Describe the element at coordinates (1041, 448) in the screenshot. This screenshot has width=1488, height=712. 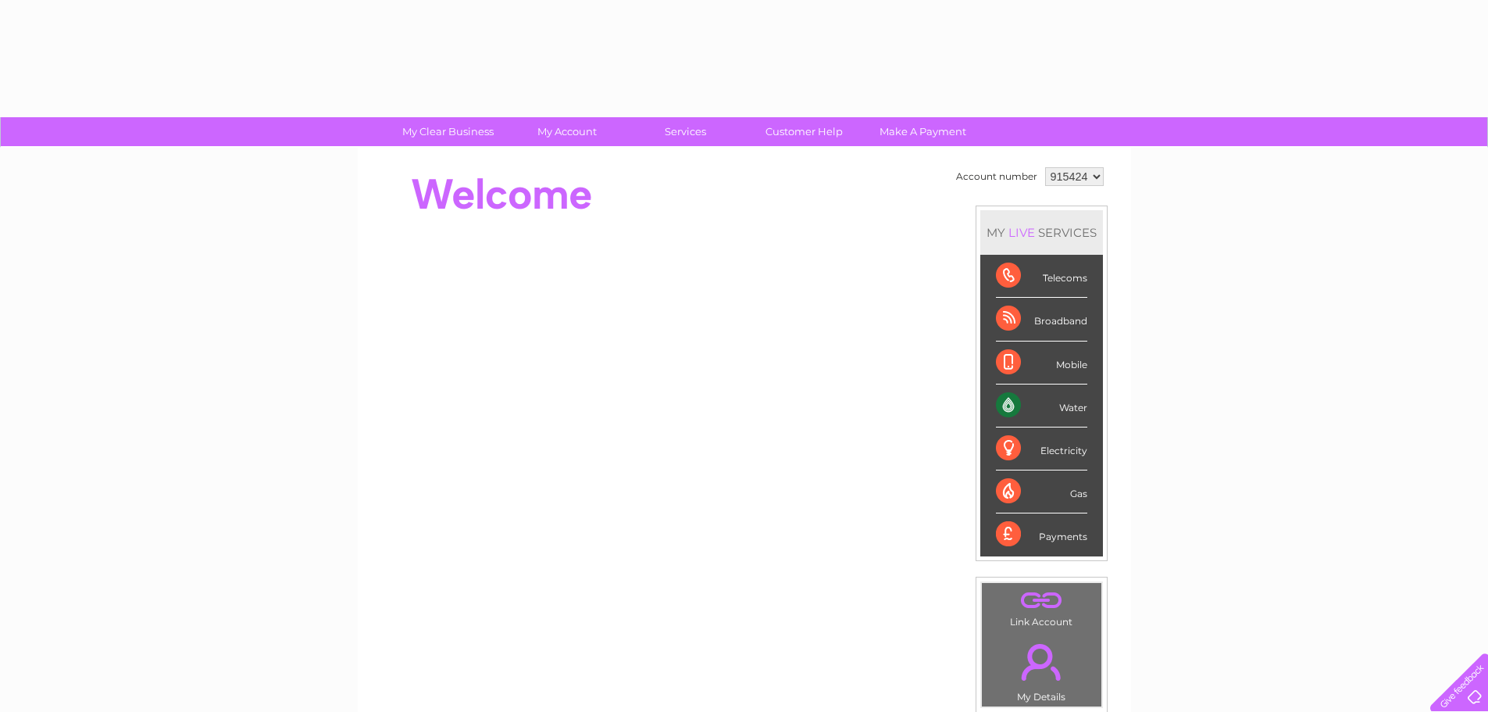
I see `div: Electricity` at that location.